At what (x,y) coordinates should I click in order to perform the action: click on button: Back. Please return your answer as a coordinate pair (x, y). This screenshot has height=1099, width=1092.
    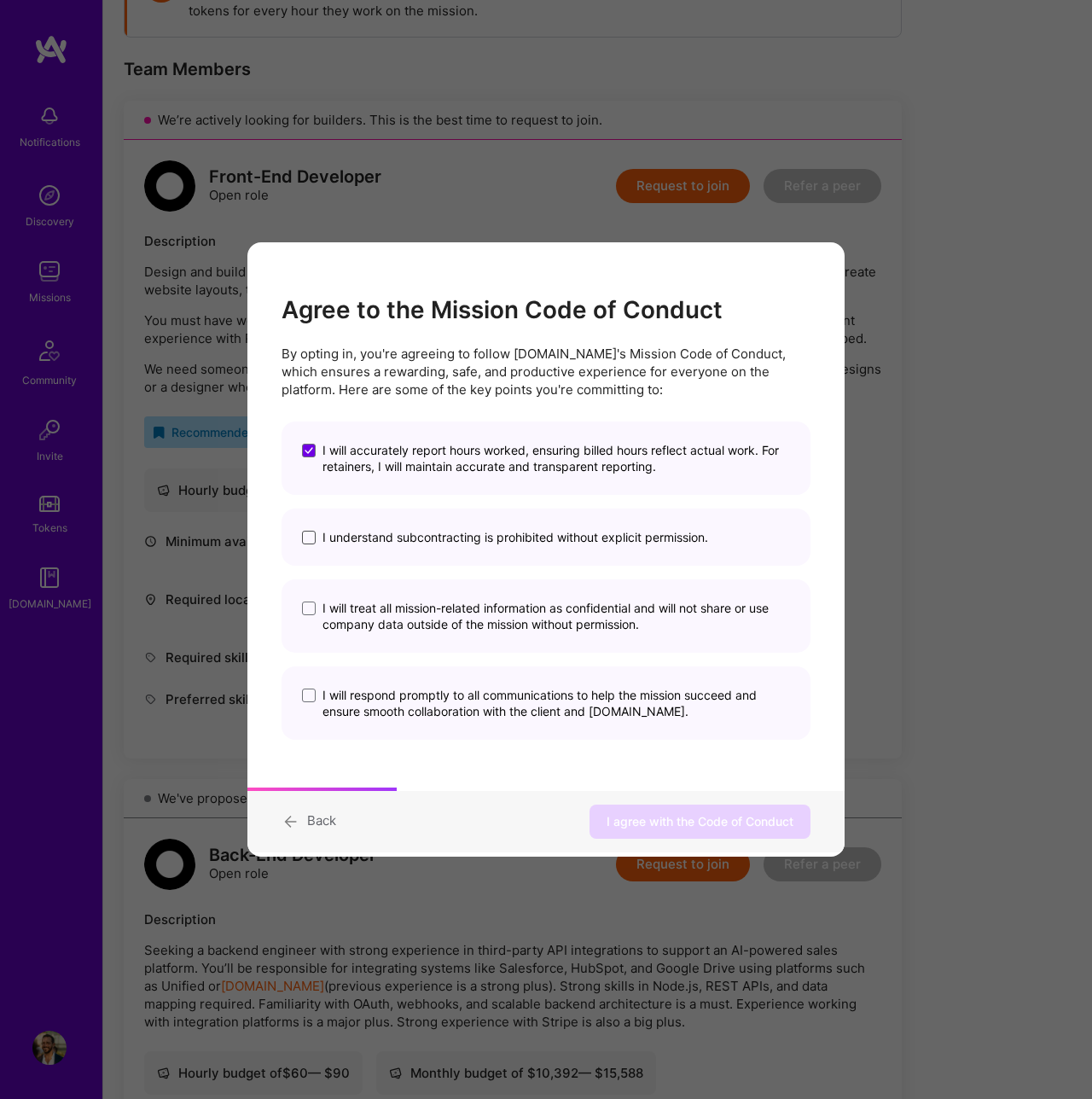
    Looking at the image, I should click on (309, 821).